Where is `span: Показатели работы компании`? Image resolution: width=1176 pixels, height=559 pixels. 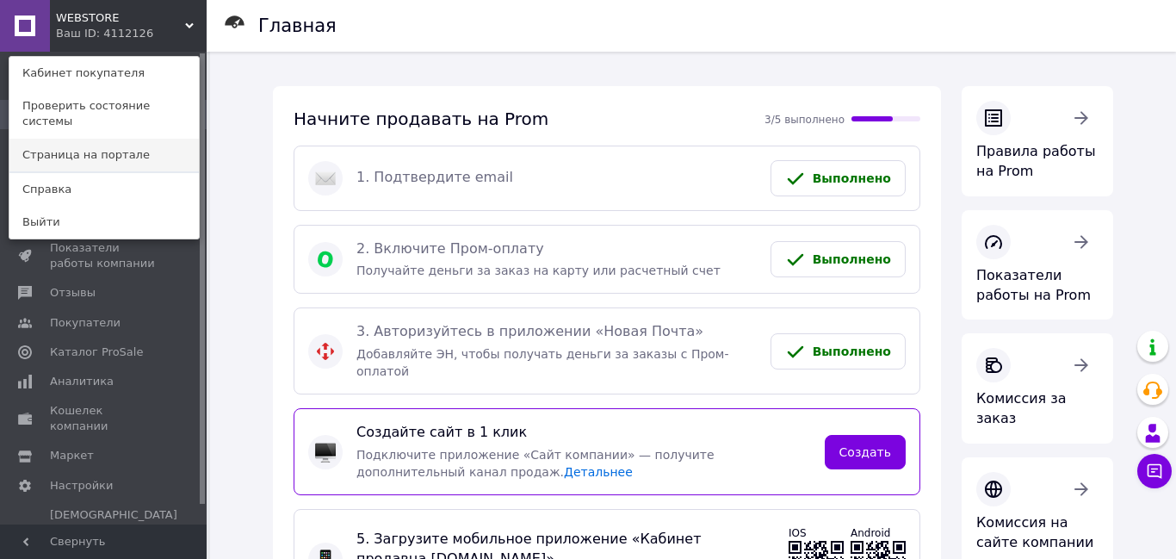 span: Показатели работы компании is located at coordinates (104, 256).